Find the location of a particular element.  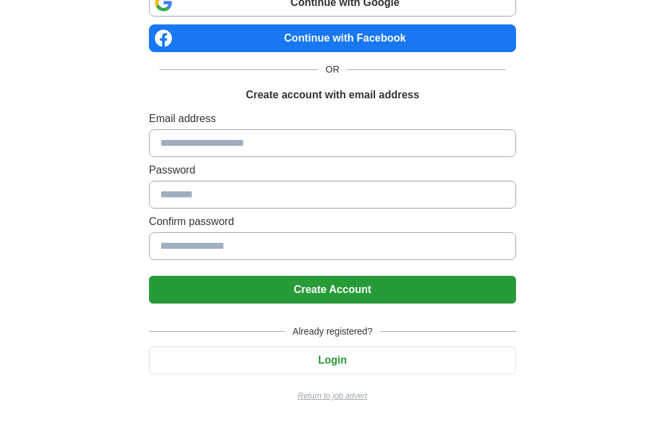

p: Return to job advert is located at coordinates (332, 396).